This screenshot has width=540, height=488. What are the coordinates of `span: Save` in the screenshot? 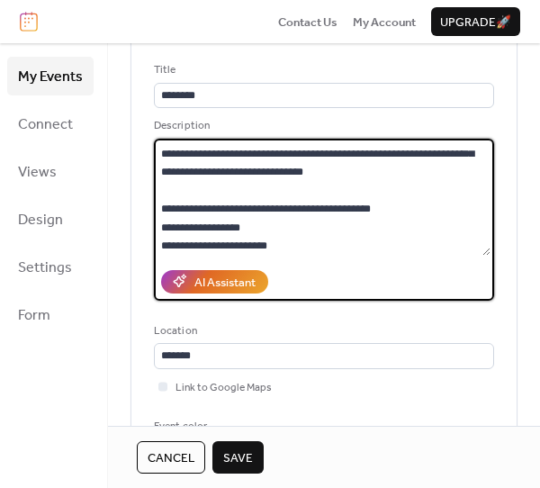 It's located at (238, 458).